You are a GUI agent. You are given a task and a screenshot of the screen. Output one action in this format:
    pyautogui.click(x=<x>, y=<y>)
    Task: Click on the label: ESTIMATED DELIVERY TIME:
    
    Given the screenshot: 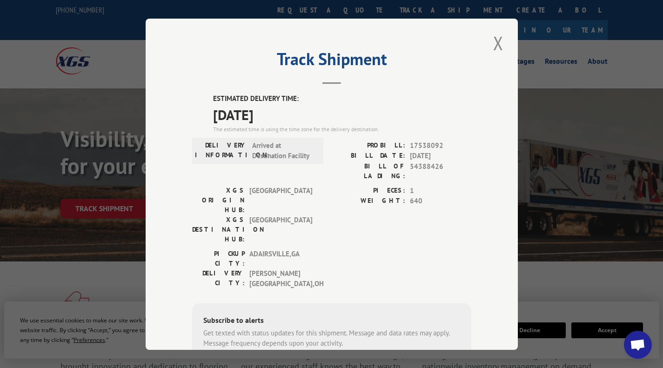 What is the action you would take?
    pyautogui.click(x=342, y=99)
    